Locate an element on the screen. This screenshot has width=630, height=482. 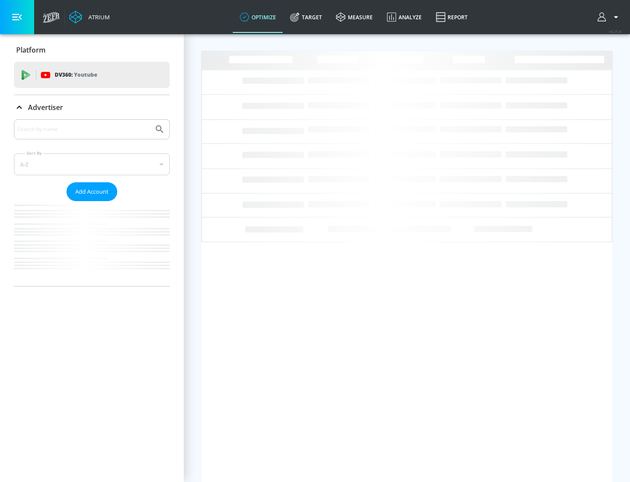
p: DV360: is located at coordinates (76, 75).